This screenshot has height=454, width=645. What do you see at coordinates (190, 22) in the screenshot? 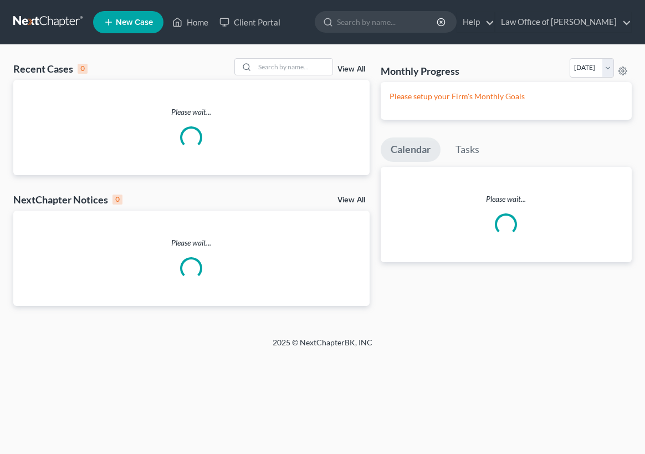
I see `a: Home` at bounding box center [190, 22].